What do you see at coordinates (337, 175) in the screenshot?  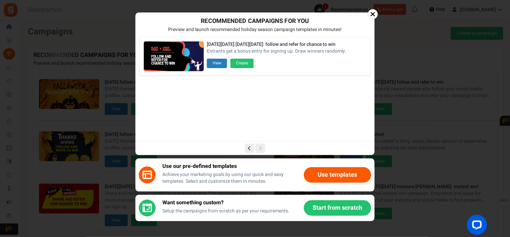 I see `button: Use templates` at bounding box center [337, 175].